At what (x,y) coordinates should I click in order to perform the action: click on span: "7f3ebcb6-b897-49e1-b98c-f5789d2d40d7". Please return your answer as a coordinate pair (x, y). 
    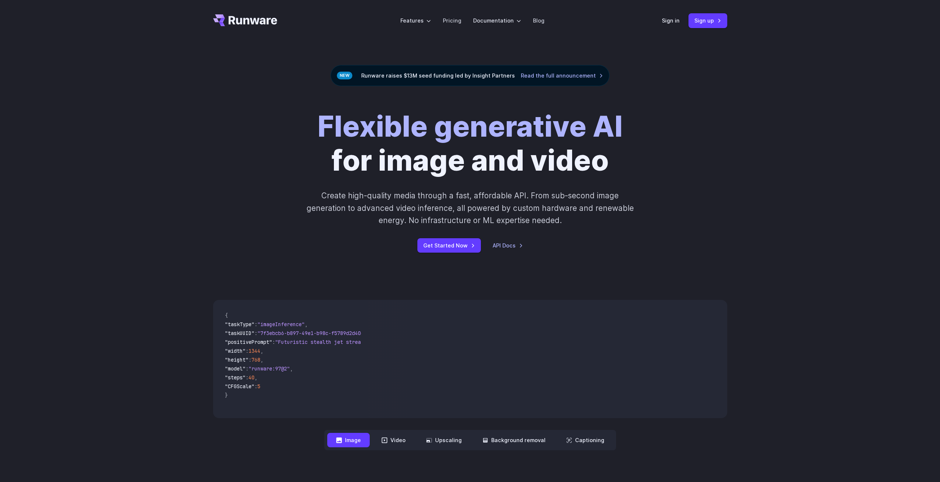
    Looking at the image, I should click on (314, 333).